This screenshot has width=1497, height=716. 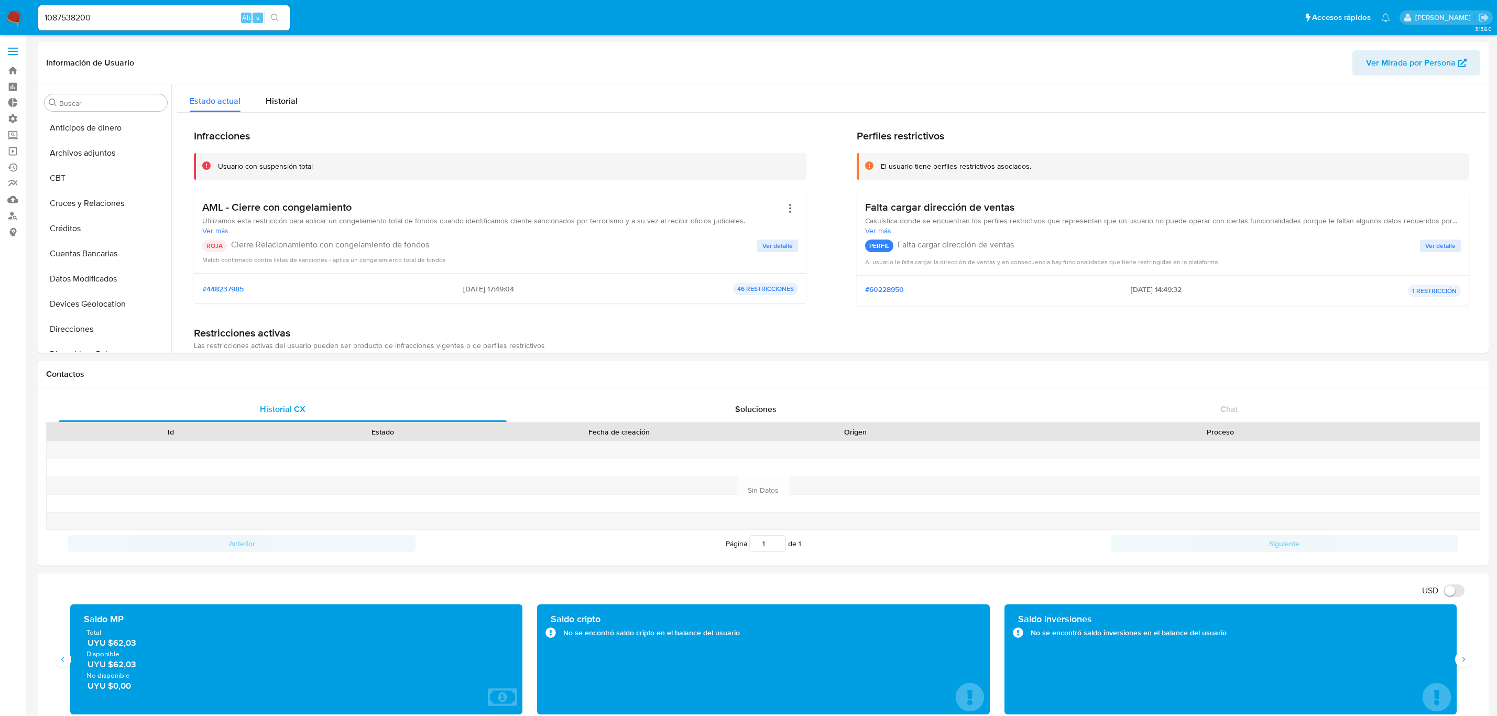 What do you see at coordinates (106, 128) in the screenshot?
I see `button: Anticipos de dinero` at bounding box center [106, 128].